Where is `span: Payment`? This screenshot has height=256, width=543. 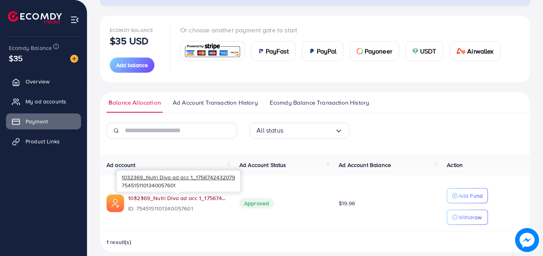
span: Payment is located at coordinates (37, 121).